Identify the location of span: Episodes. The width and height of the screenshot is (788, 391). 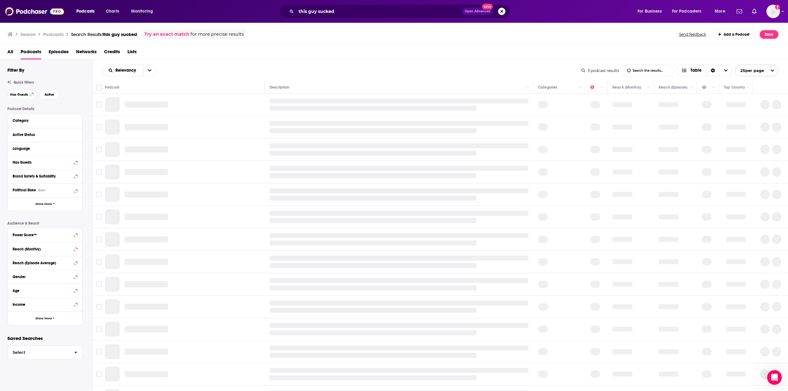
(59, 53).